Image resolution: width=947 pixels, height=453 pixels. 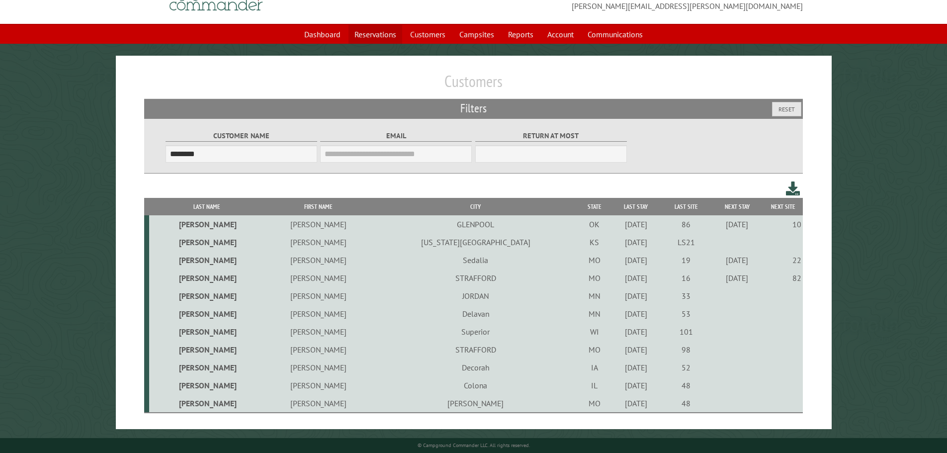 What do you see at coordinates (207, 206) in the screenshot?
I see `th: Last Name` at bounding box center [207, 206].